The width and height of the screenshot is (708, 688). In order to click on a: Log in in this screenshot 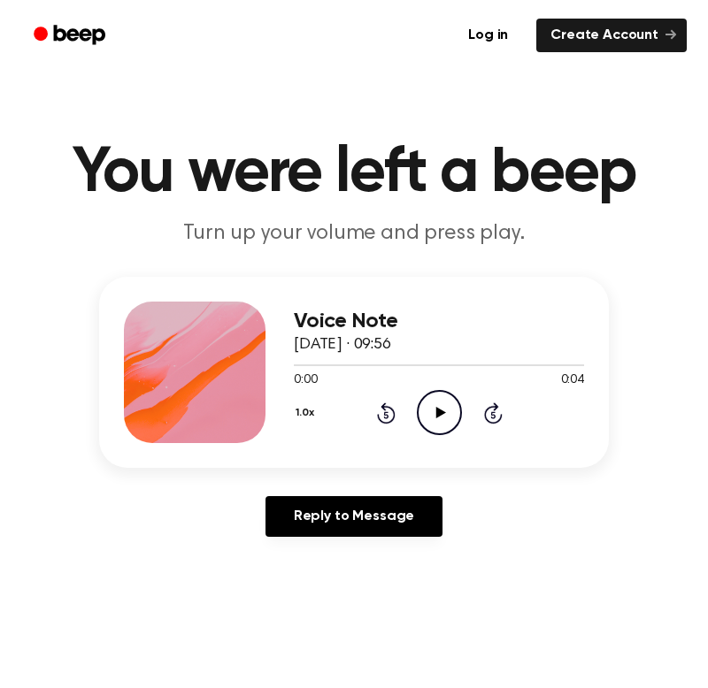, I will do `click(488, 35)`.